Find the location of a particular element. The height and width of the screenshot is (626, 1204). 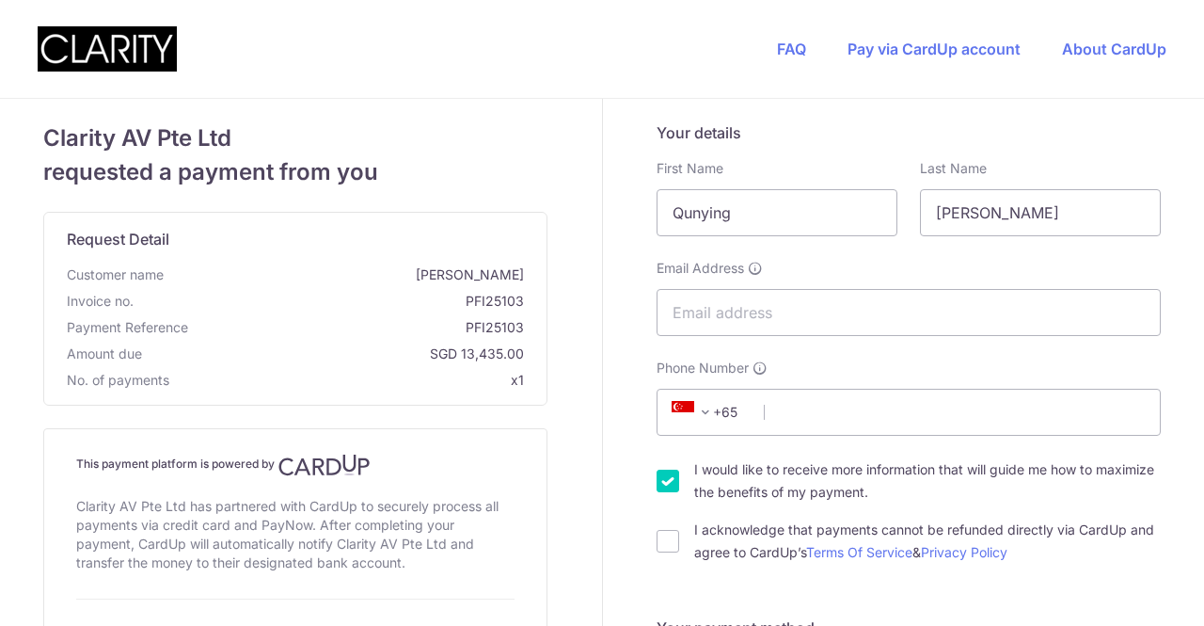

img: CardUp is located at coordinates (325, 465).